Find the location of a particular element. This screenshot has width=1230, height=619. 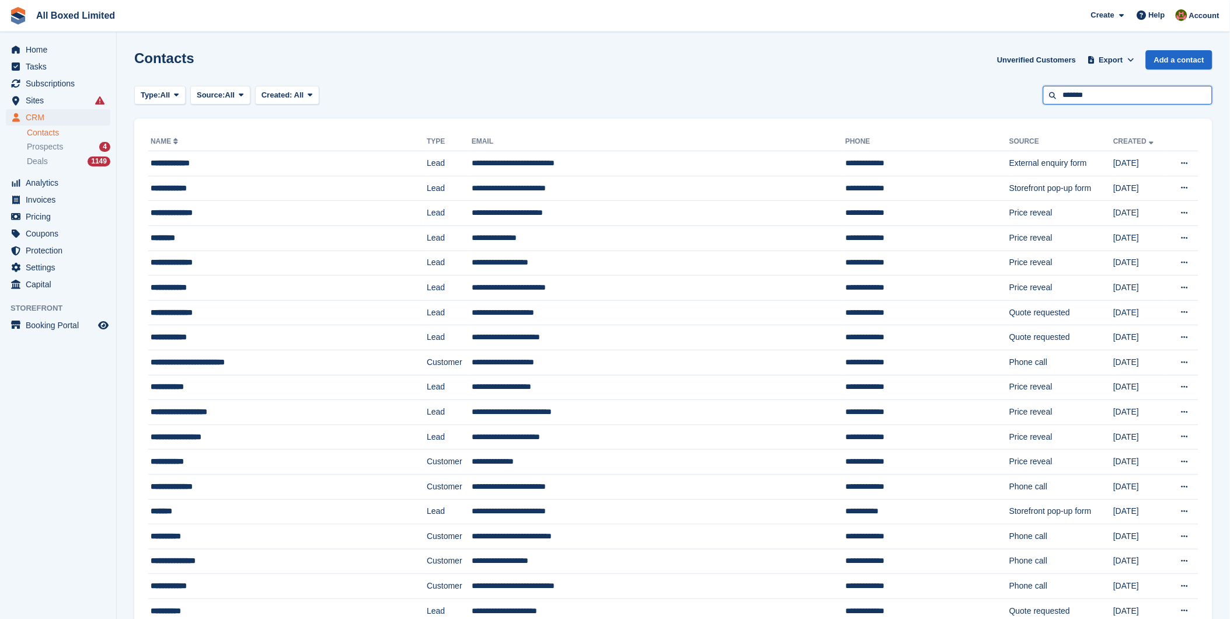

a: Name is located at coordinates (165, 141).